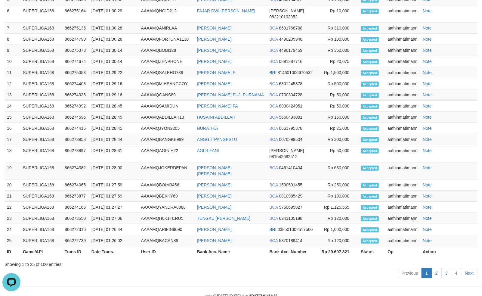  I want to click on td: AAAAMQANIRLAA, so click(167, 28).